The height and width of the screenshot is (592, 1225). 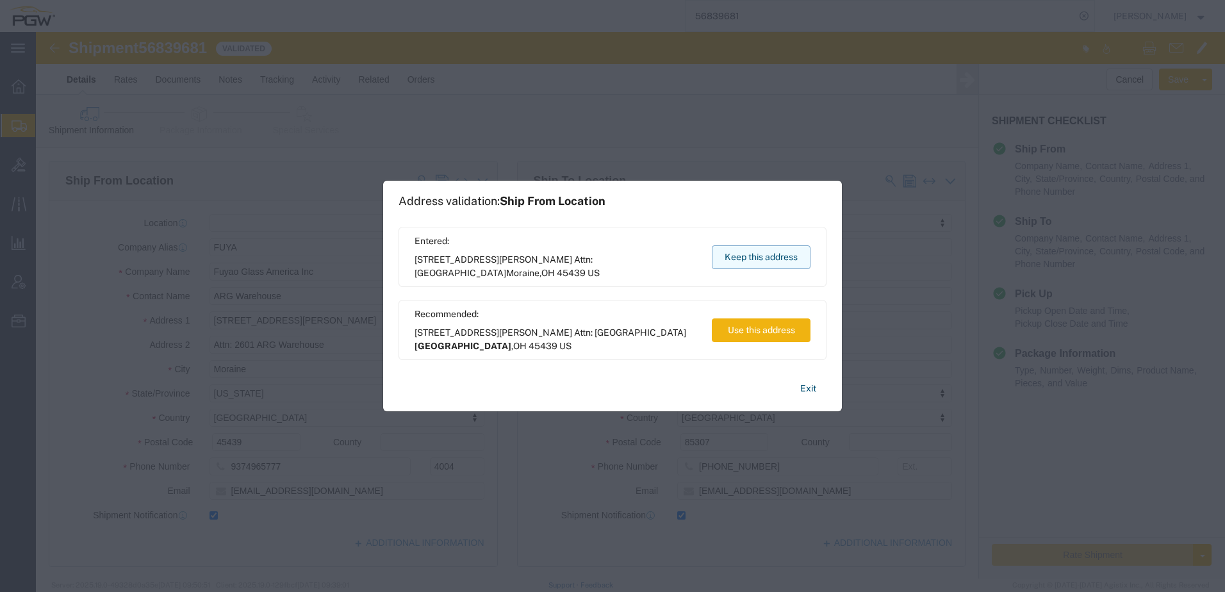 I want to click on span: Recommended:, so click(x=557, y=314).